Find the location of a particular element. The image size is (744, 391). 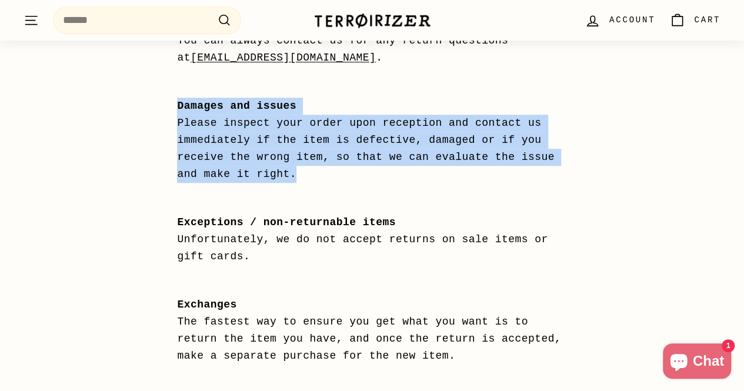

span: Cart is located at coordinates (707, 20).